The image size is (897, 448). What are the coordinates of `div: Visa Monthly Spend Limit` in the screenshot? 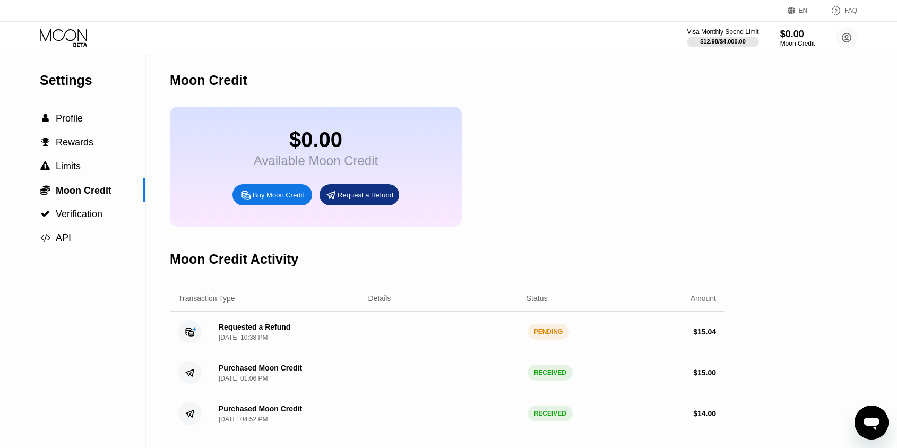 It's located at (723, 32).